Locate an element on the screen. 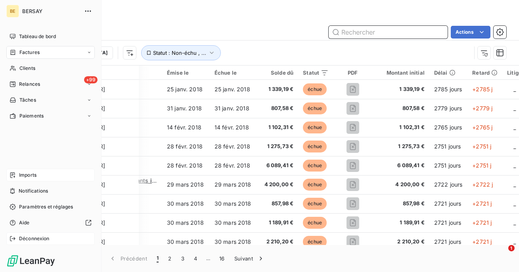 This screenshot has width=519, height=272. span: +99 is located at coordinates (91, 80).